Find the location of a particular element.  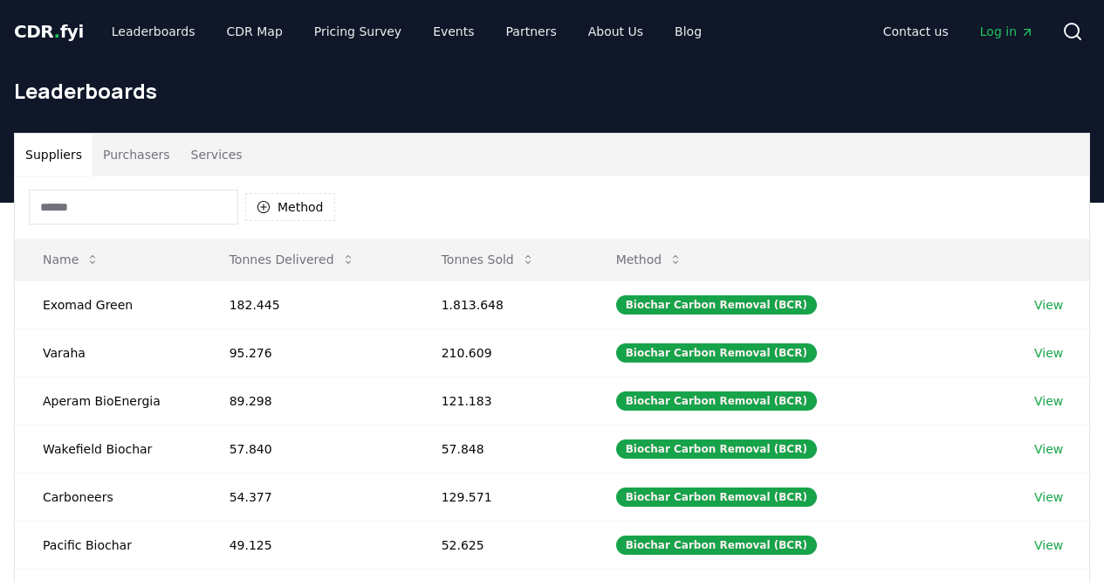

a: Log in is located at coordinates (1007, 31).